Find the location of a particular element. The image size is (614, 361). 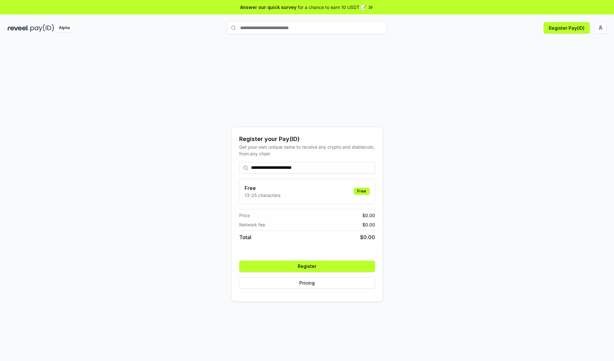

span: for a chance to earn 10 USDT 📝 is located at coordinates (332, 7).